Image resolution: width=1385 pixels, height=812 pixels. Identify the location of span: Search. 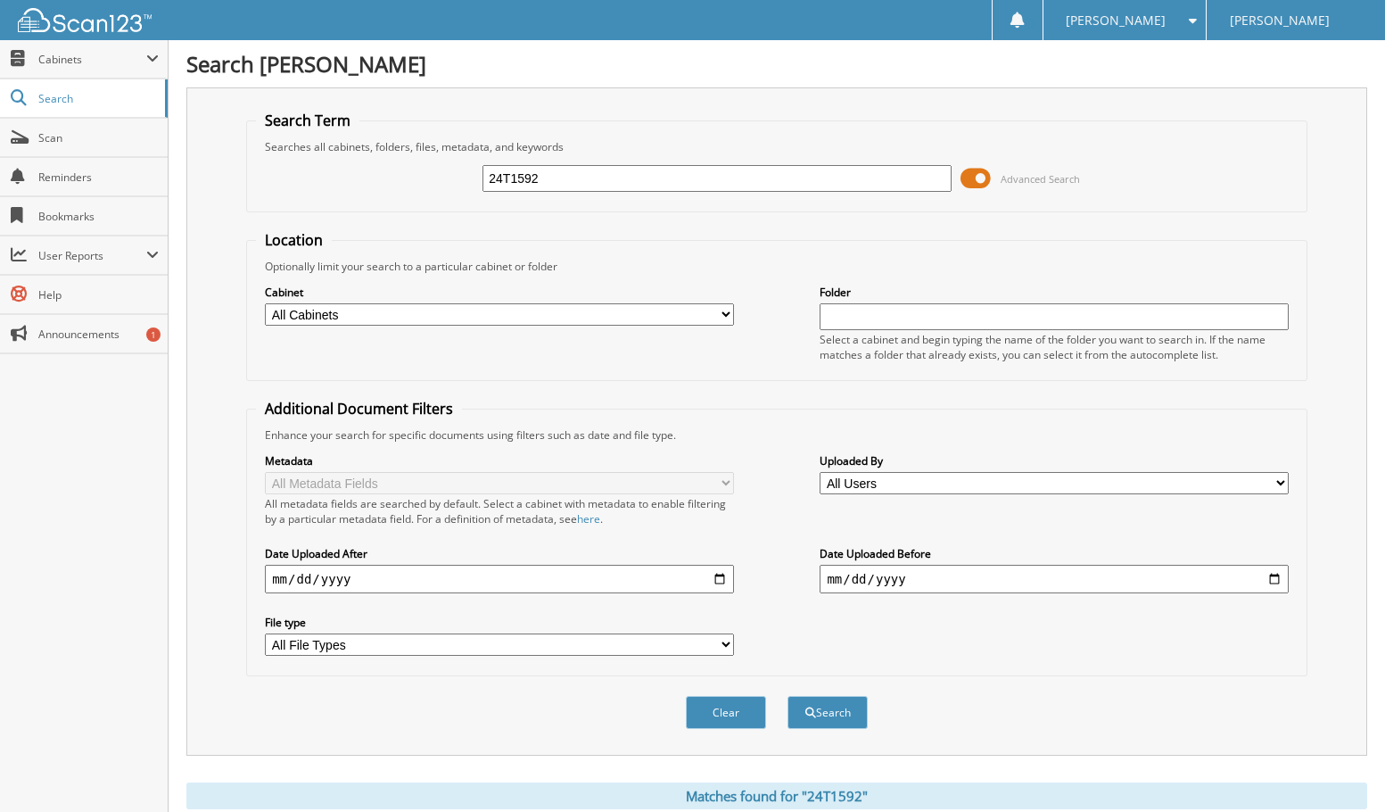
(97, 98).